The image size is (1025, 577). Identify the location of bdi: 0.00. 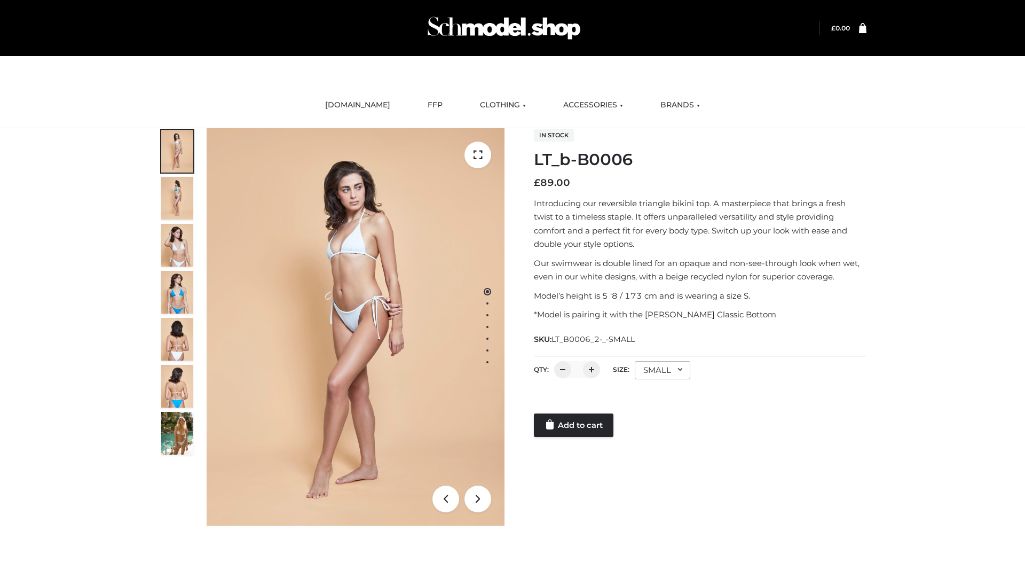
(840, 28).